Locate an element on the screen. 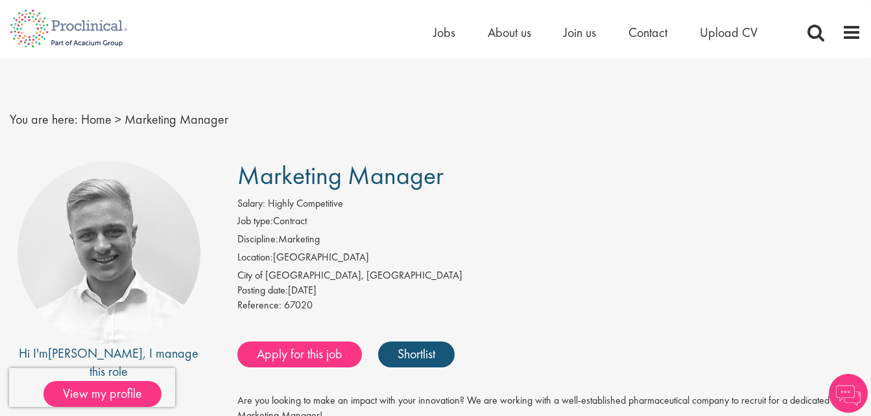  span: Contact is located at coordinates (648, 32).